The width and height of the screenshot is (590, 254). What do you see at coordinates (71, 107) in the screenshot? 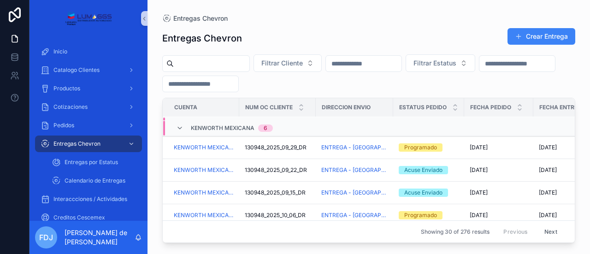
I see `span: Cotizaciones` at bounding box center [71, 107].